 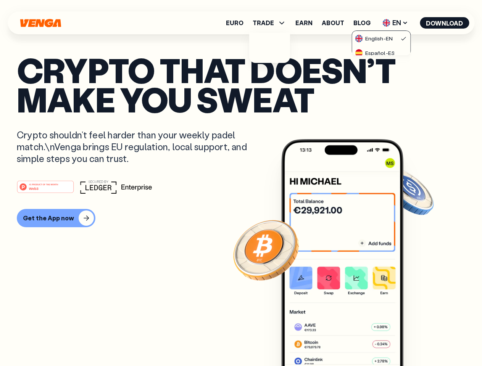 I want to click on a: Home, so click(x=40, y=23).